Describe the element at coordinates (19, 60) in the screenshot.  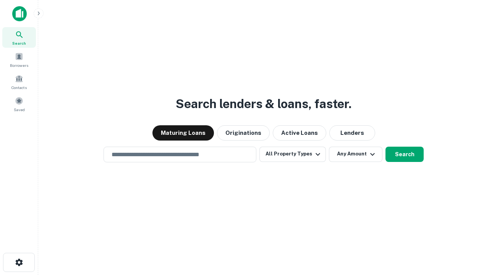
I see `a: Borrowers` at that location.